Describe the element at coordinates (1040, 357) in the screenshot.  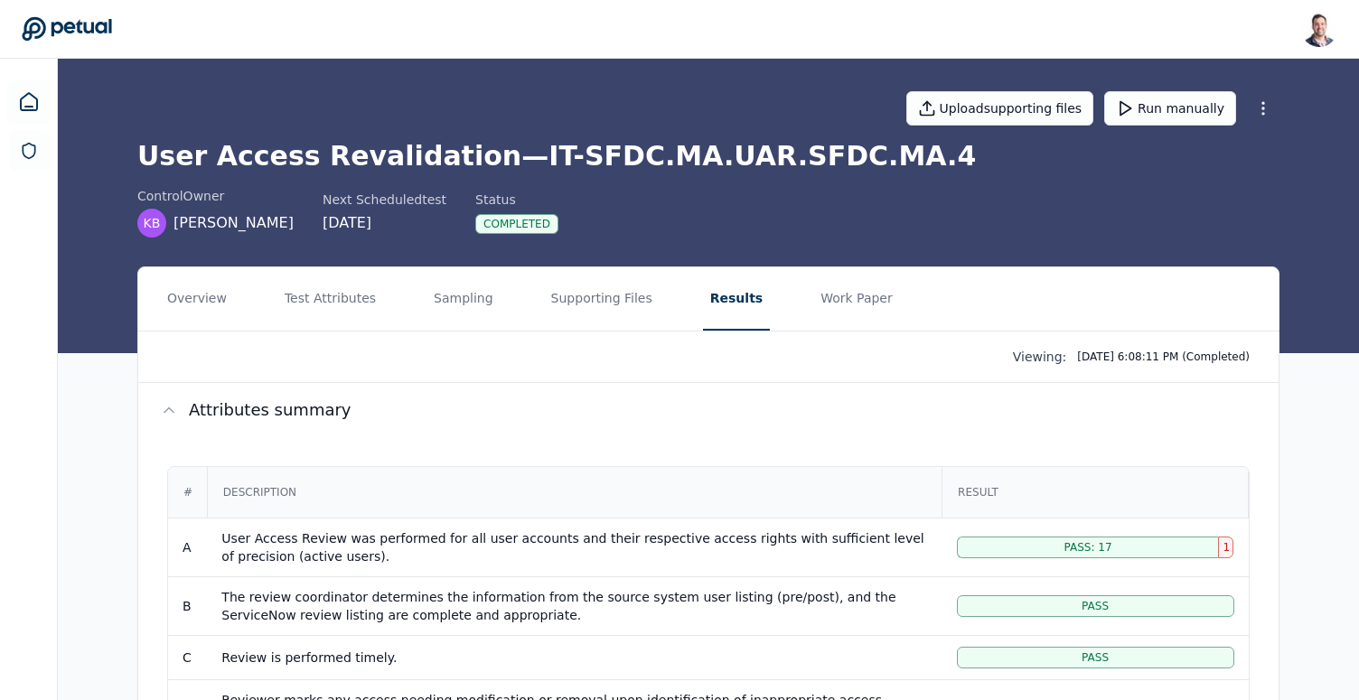
I see `p: Viewing:` at that location.